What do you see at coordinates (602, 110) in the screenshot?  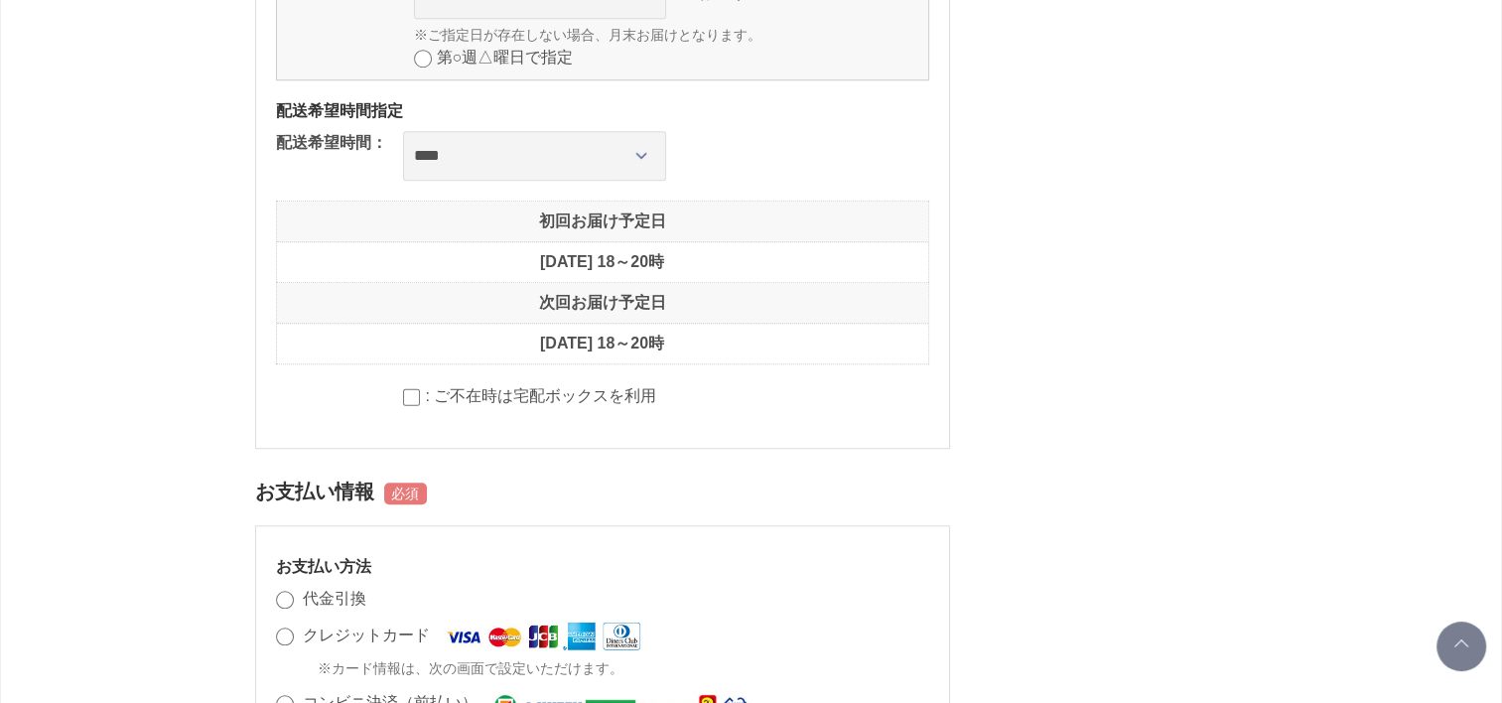 I see `h3: 配送希望時間指定` at bounding box center [602, 110].